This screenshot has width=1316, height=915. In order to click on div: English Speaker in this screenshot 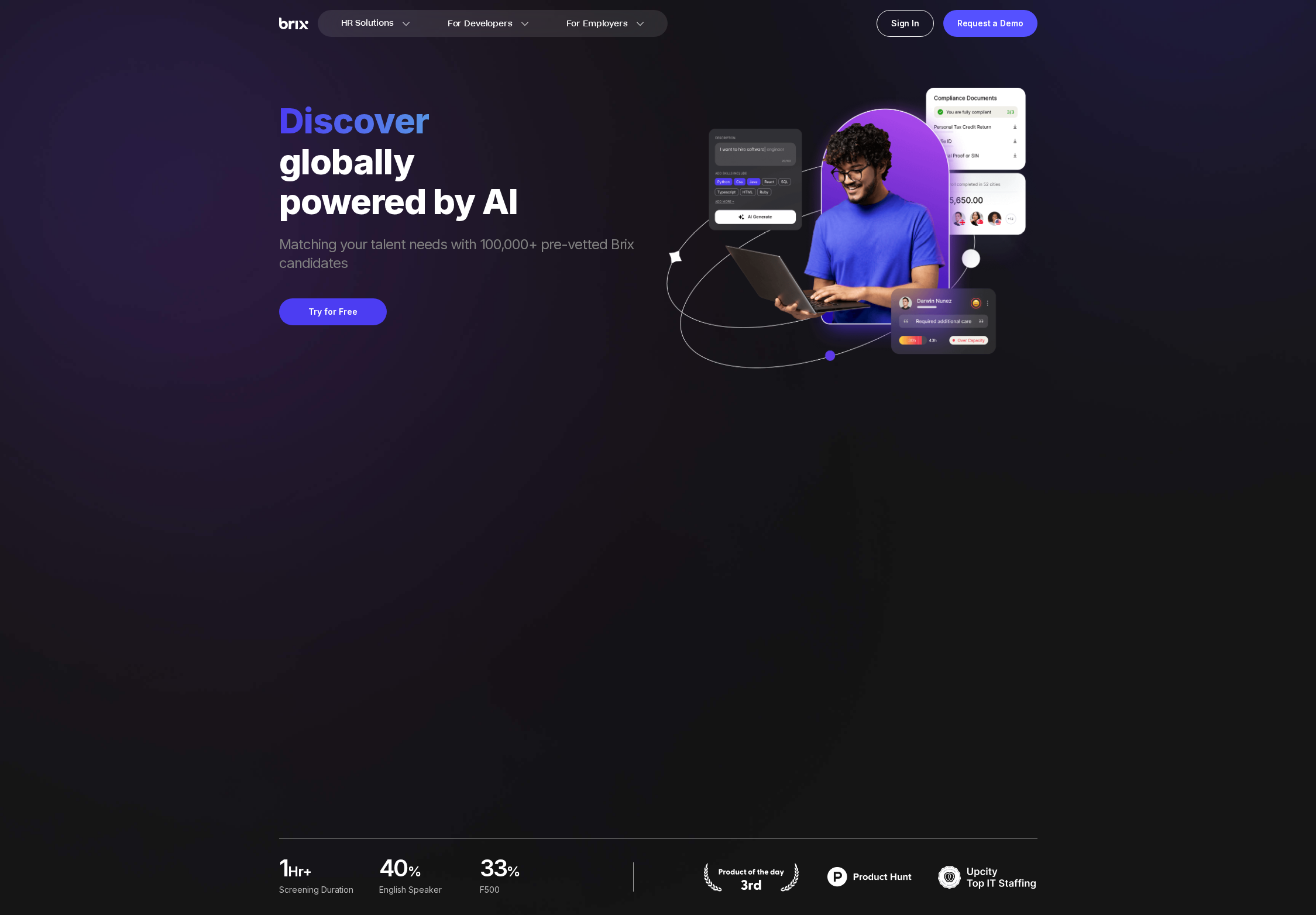, I will do `click(422, 890)`.